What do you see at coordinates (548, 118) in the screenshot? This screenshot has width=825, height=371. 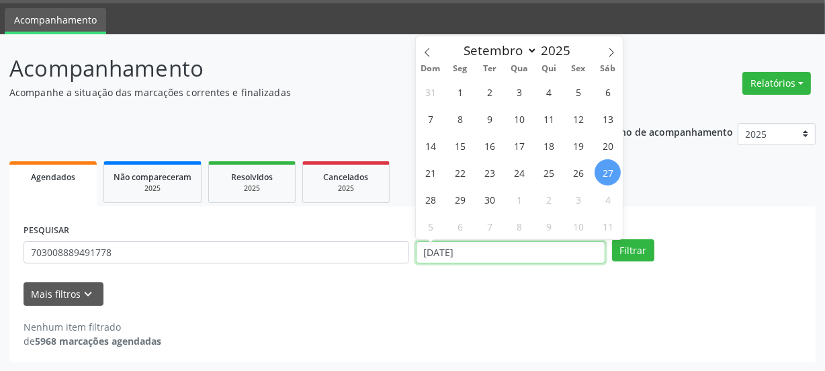 I see `span: Setembro 11, 2025` at bounding box center [548, 118].